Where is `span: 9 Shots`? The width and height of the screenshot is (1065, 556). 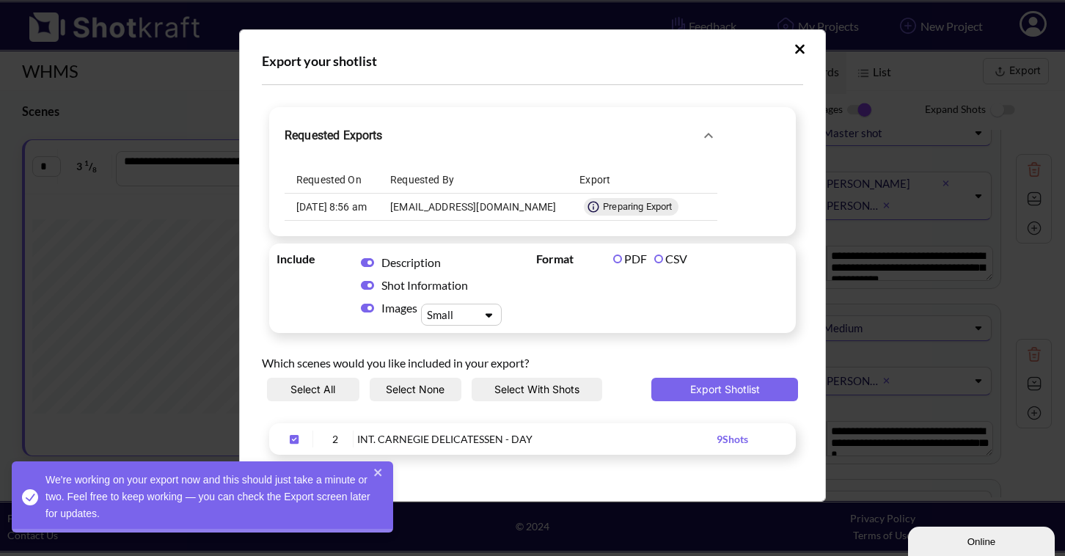
span: 9 Shots is located at coordinates (732, 439).